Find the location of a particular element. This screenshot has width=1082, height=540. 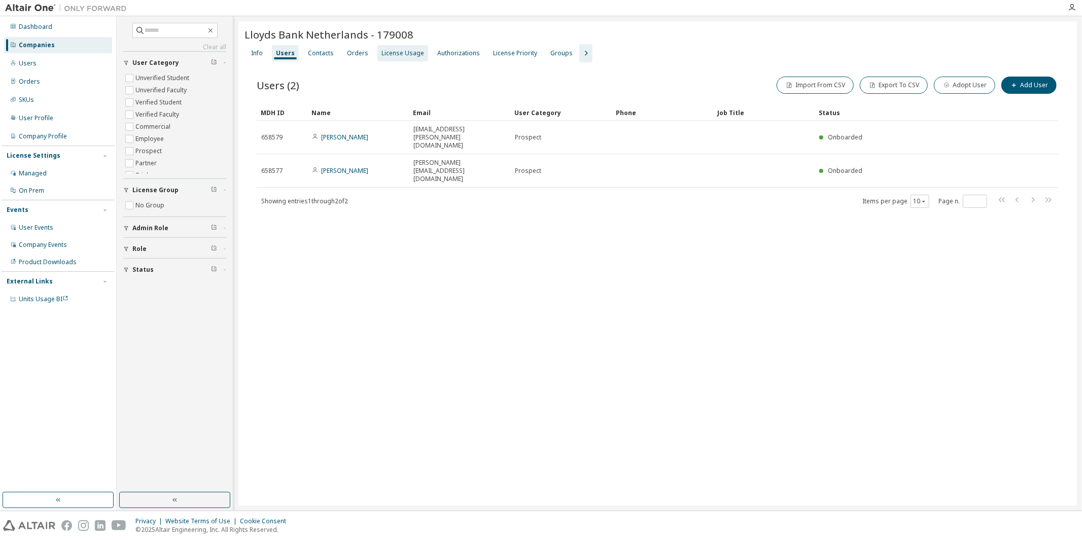

div: Groups is located at coordinates (561, 53).